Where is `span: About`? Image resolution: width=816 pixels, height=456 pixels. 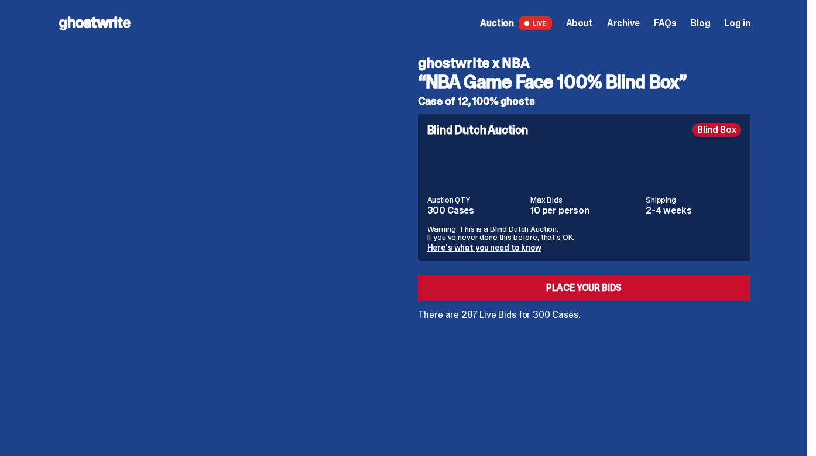 span: About is located at coordinates (579, 23).